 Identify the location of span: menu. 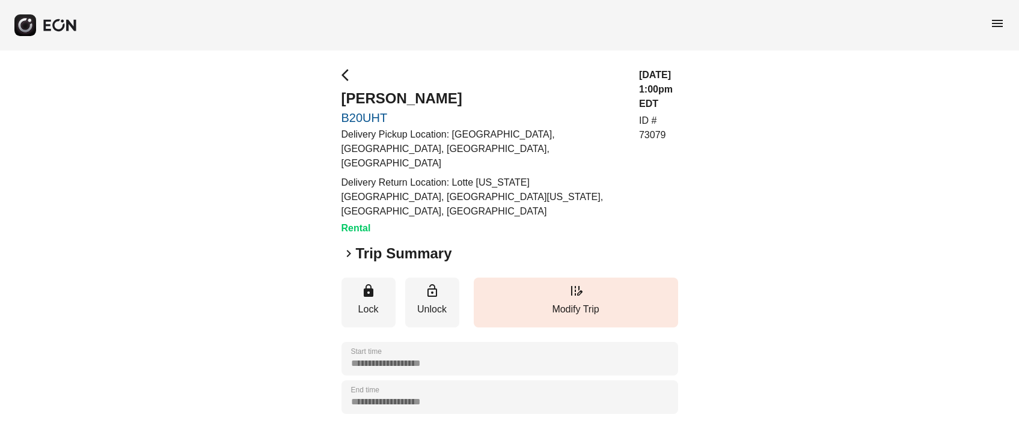
(998, 23).